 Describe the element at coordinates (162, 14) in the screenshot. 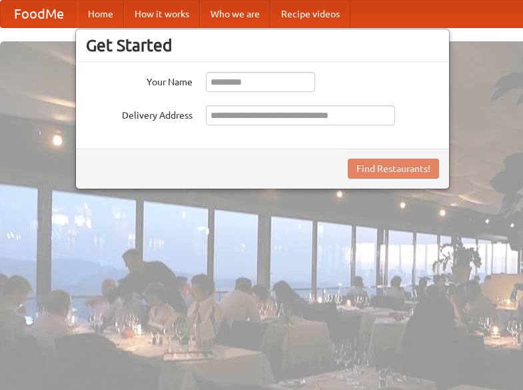

I see `a: How it works` at that location.